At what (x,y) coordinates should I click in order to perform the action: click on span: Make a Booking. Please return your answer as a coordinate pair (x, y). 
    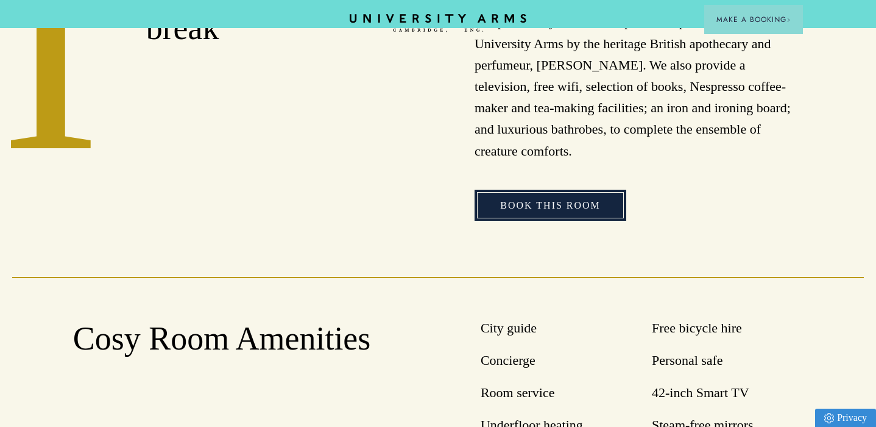
    Looking at the image, I should click on (754, 20).